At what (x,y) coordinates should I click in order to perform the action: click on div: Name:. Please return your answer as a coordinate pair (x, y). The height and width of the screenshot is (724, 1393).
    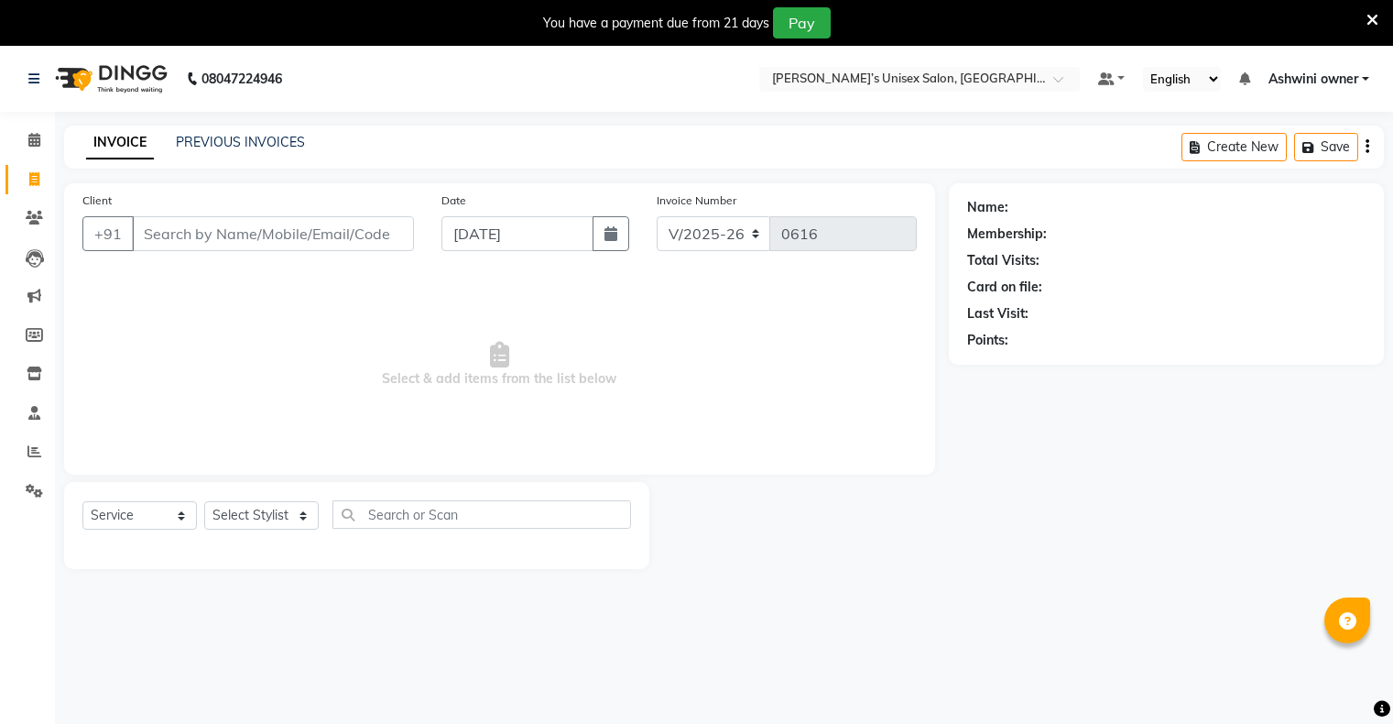
    Looking at the image, I should click on (987, 207).